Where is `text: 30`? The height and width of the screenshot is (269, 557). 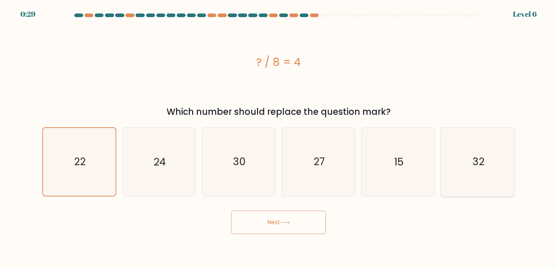
text: 30 is located at coordinates (239, 162).